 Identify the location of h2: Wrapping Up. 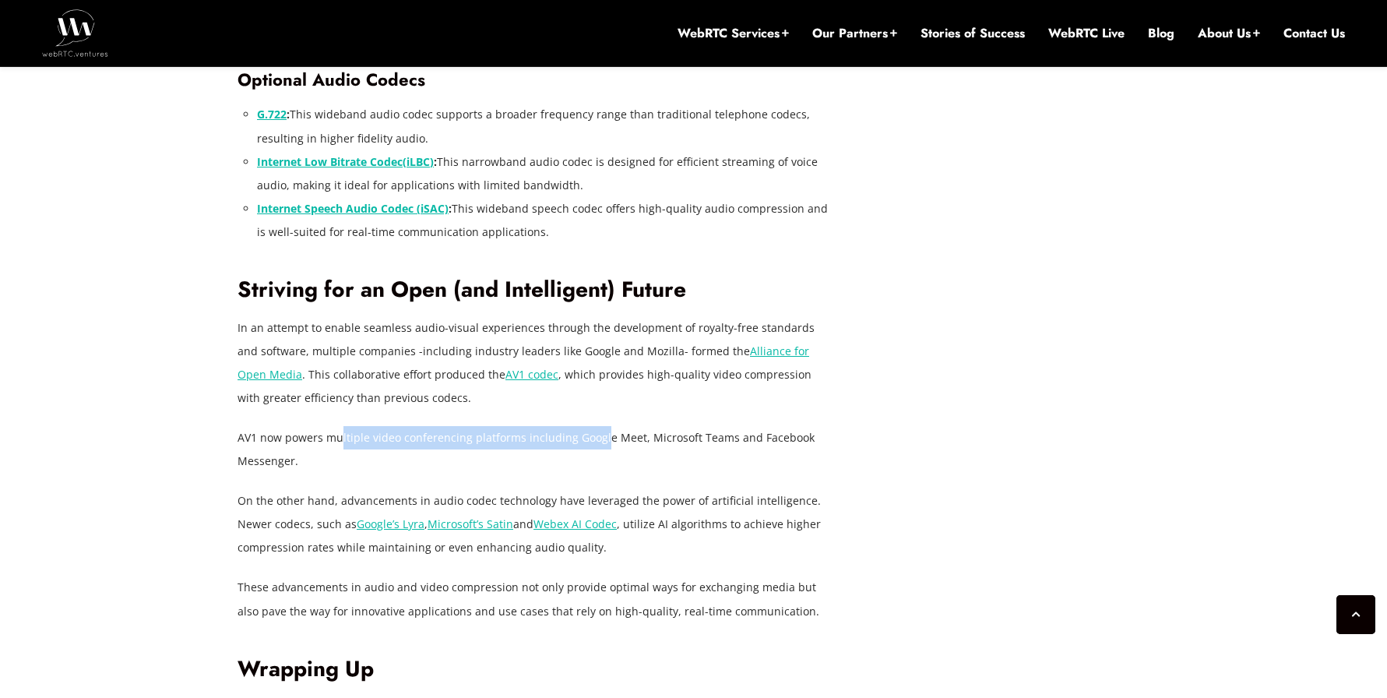
(537, 669).